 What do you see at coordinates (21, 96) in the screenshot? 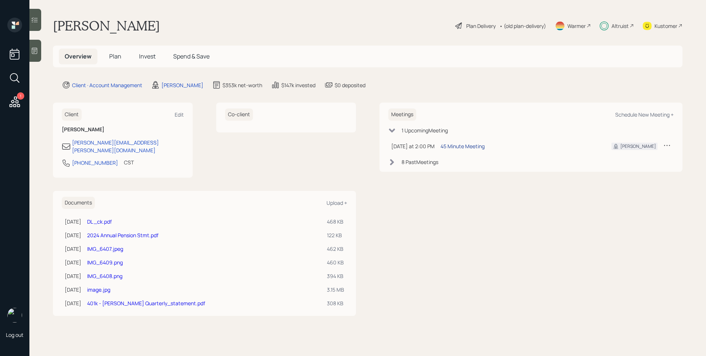
I see `div: 1` at bounding box center [21, 96].